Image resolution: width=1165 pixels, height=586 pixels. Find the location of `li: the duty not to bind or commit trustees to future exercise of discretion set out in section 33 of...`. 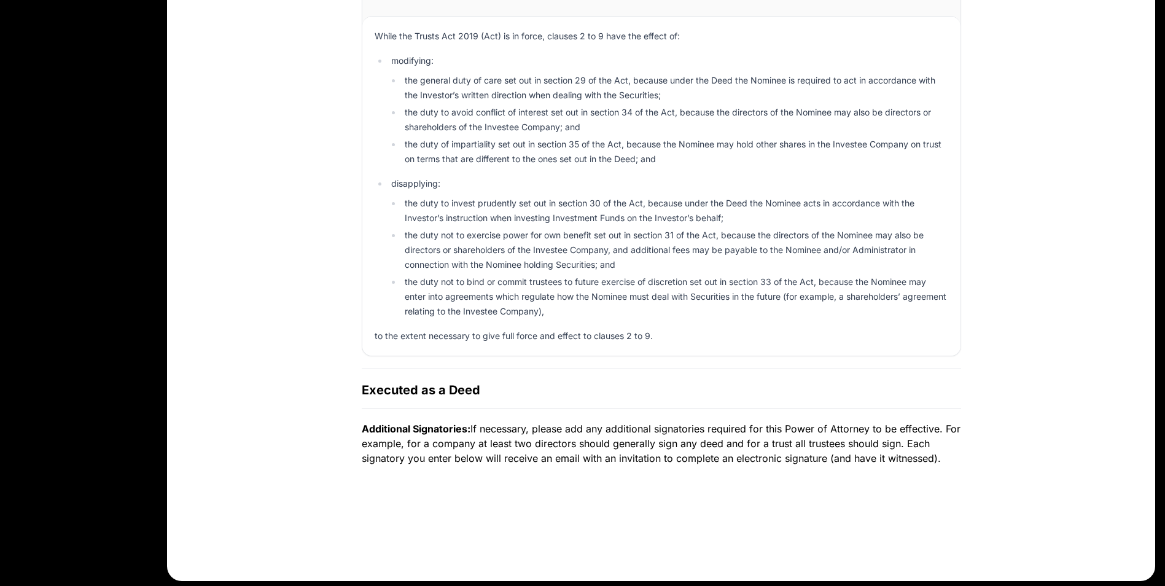

li: the duty not to bind or commit trustees to future exercise of discretion set out in section 33 of... is located at coordinates (675, 297).